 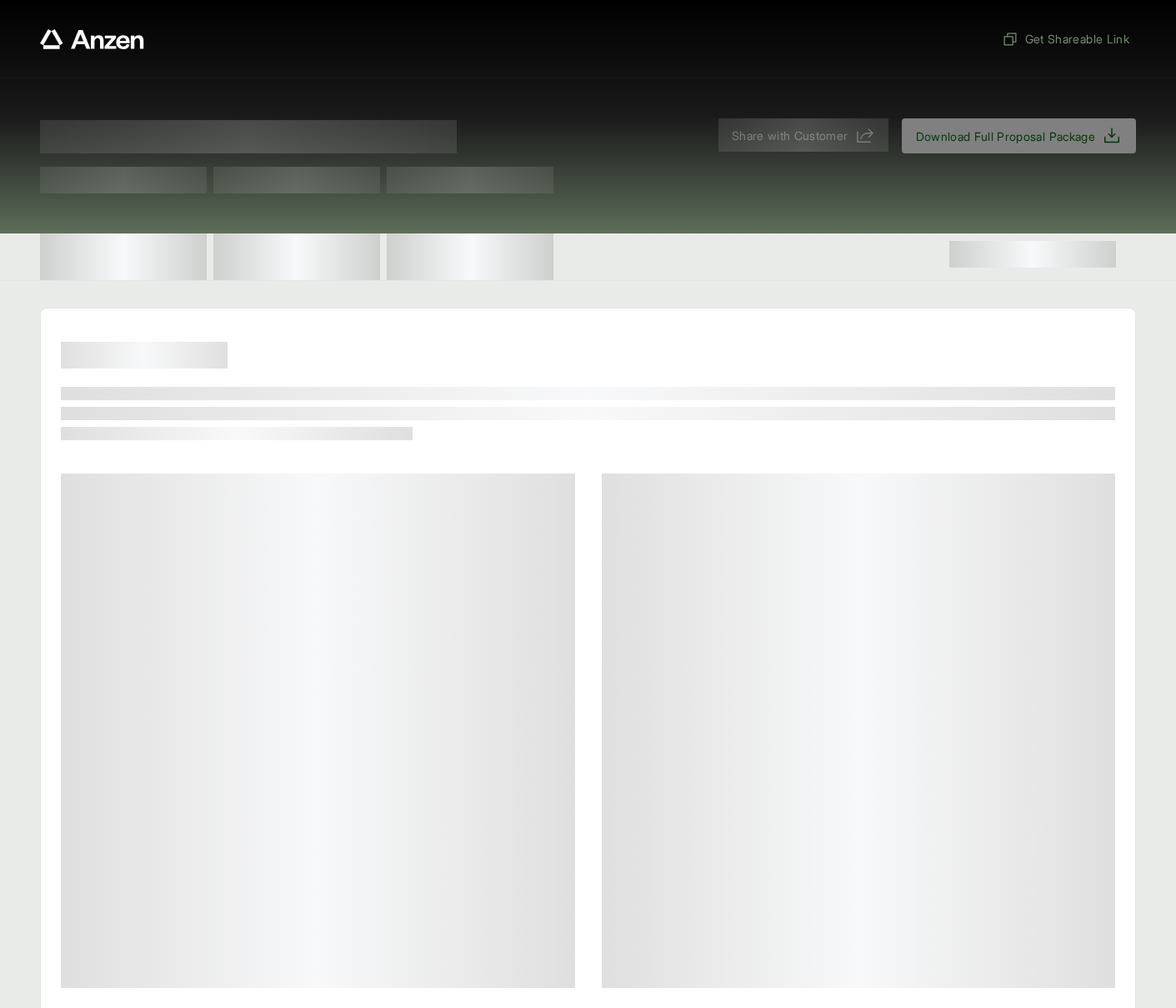 I want to click on button: Get Shareable Link, so click(x=1066, y=38).